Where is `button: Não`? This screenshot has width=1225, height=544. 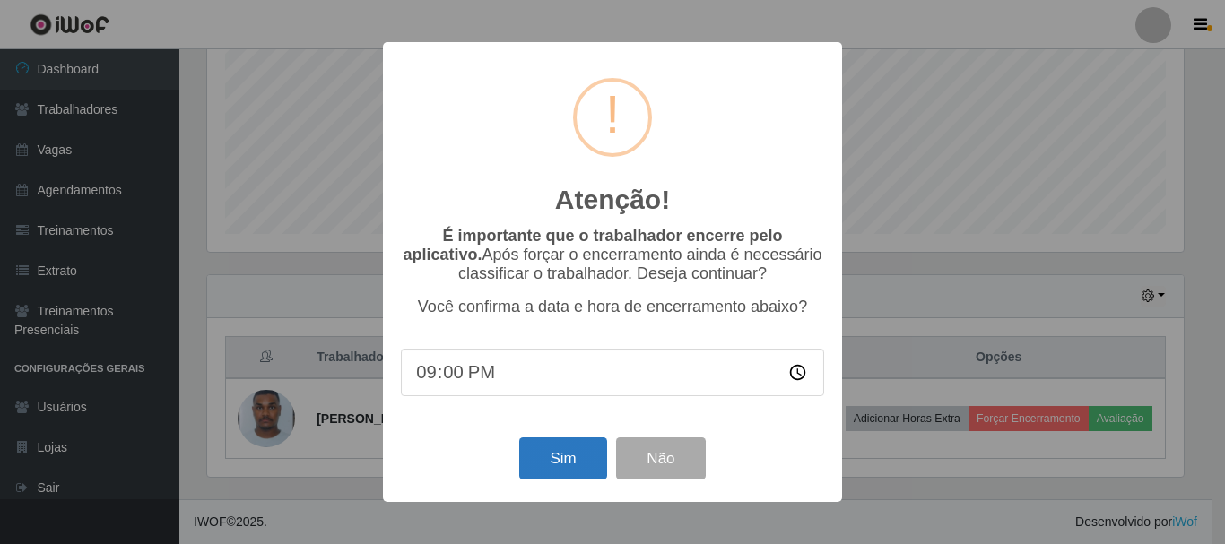 button: Não is located at coordinates (660, 458).